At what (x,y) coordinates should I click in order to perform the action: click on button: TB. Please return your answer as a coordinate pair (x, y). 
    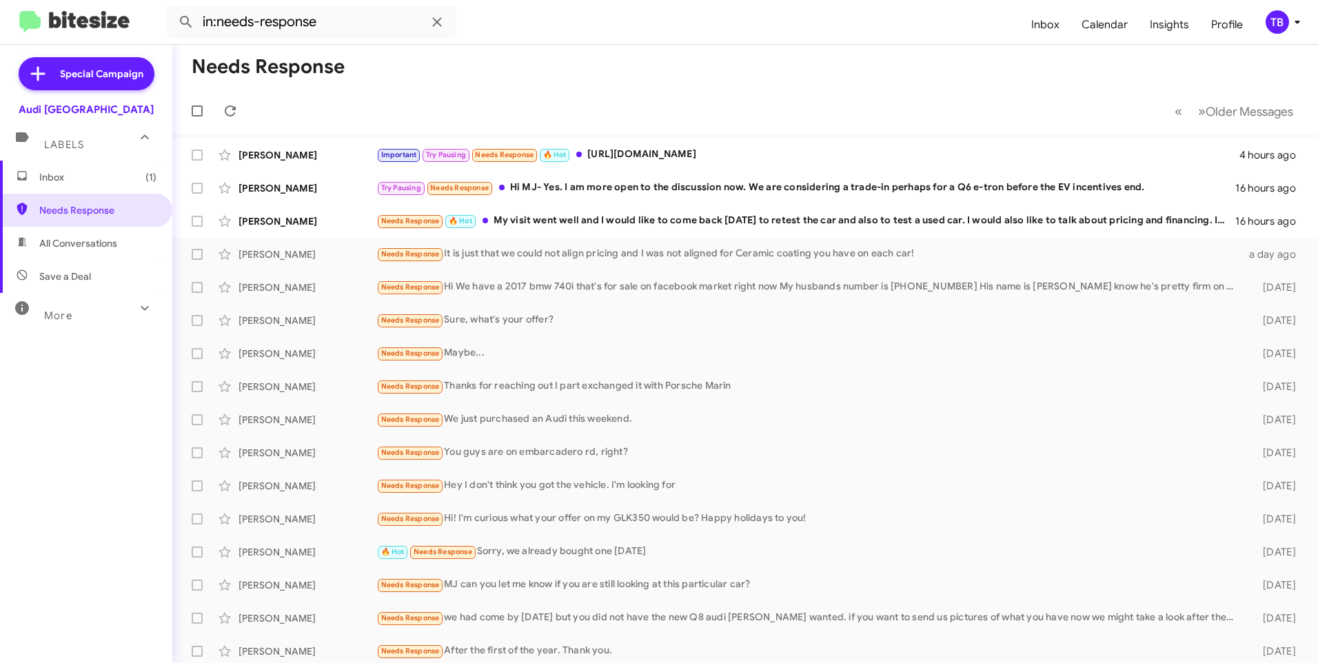
    Looking at the image, I should click on (1278, 22).